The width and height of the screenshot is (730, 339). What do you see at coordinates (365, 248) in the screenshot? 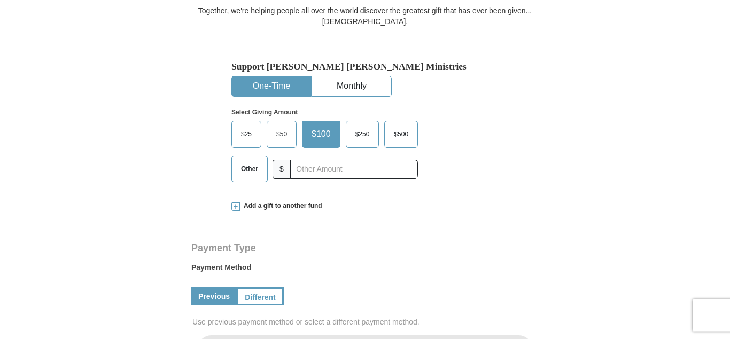
I see `h4: Payment Type` at bounding box center [365, 248].